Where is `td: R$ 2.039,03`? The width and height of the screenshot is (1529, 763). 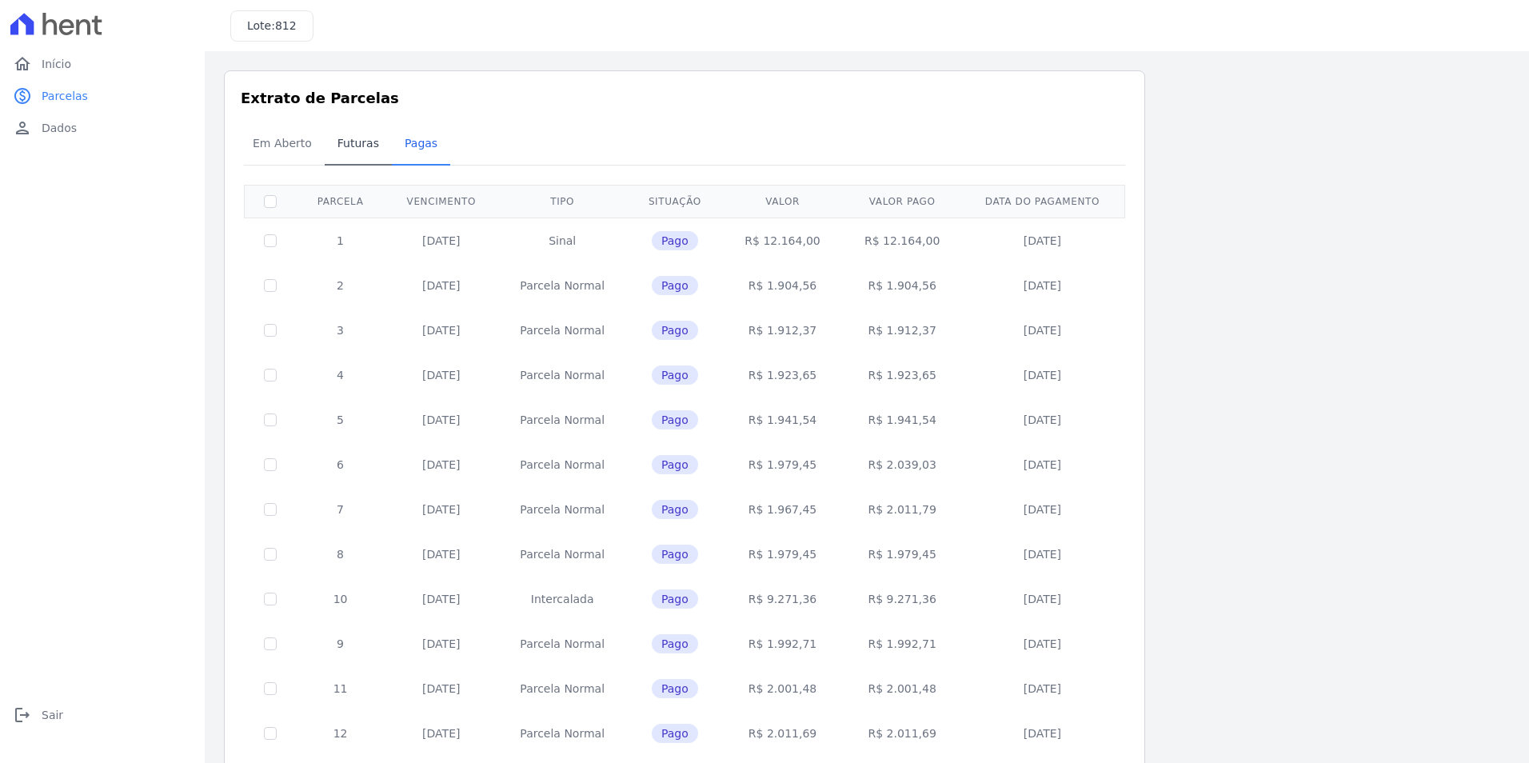 td: R$ 2.039,03 is located at coordinates (902, 465).